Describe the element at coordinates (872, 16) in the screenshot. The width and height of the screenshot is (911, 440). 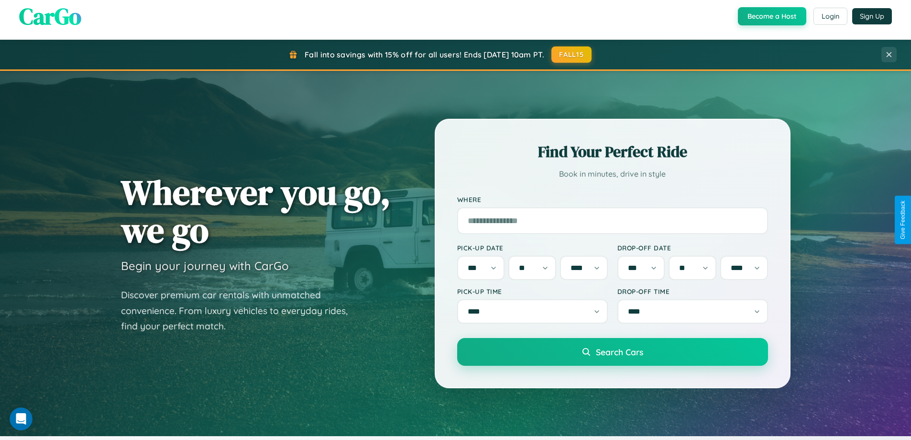
I see `button: Sign Up` at that location.